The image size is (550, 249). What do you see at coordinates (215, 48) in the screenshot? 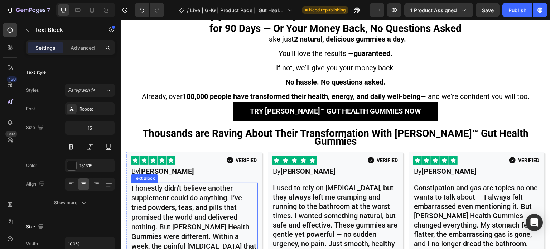
I see `span: If not, we’ll give you your money back.` at bounding box center [215, 48].